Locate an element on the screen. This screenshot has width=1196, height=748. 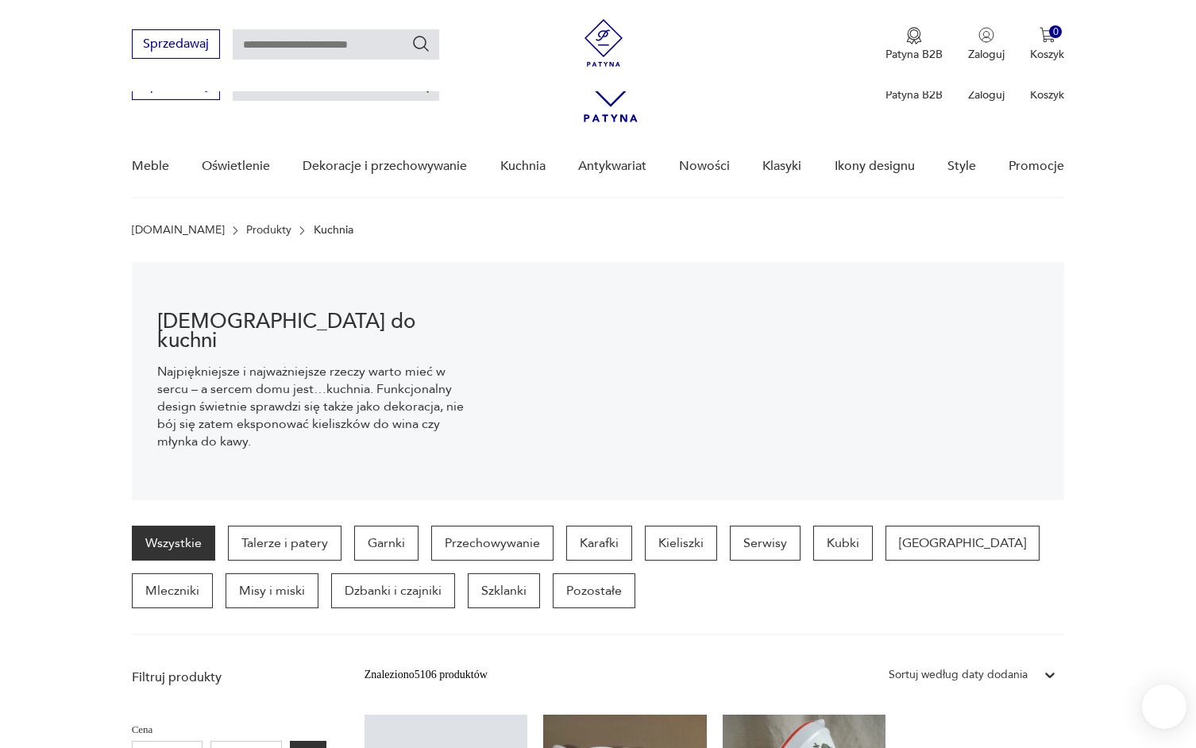
p: Karafki is located at coordinates (599, 543).